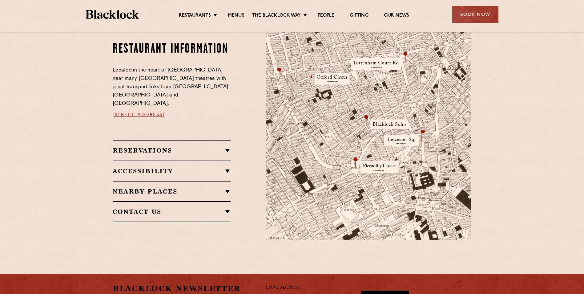 The image size is (584, 294). I want to click on h2: Nearby Places, so click(172, 191).